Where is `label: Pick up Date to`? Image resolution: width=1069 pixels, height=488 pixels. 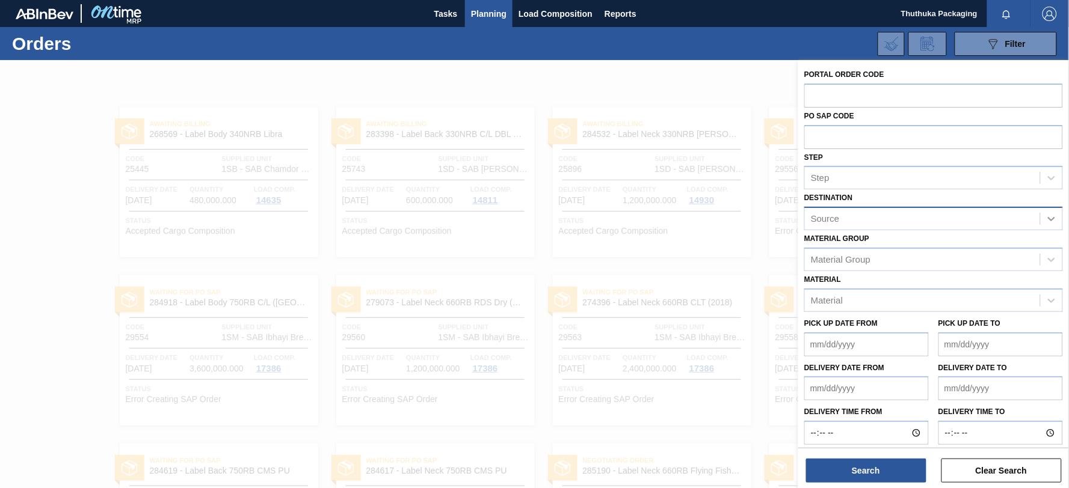
label: Pick up Date to is located at coordinates (969, 324).